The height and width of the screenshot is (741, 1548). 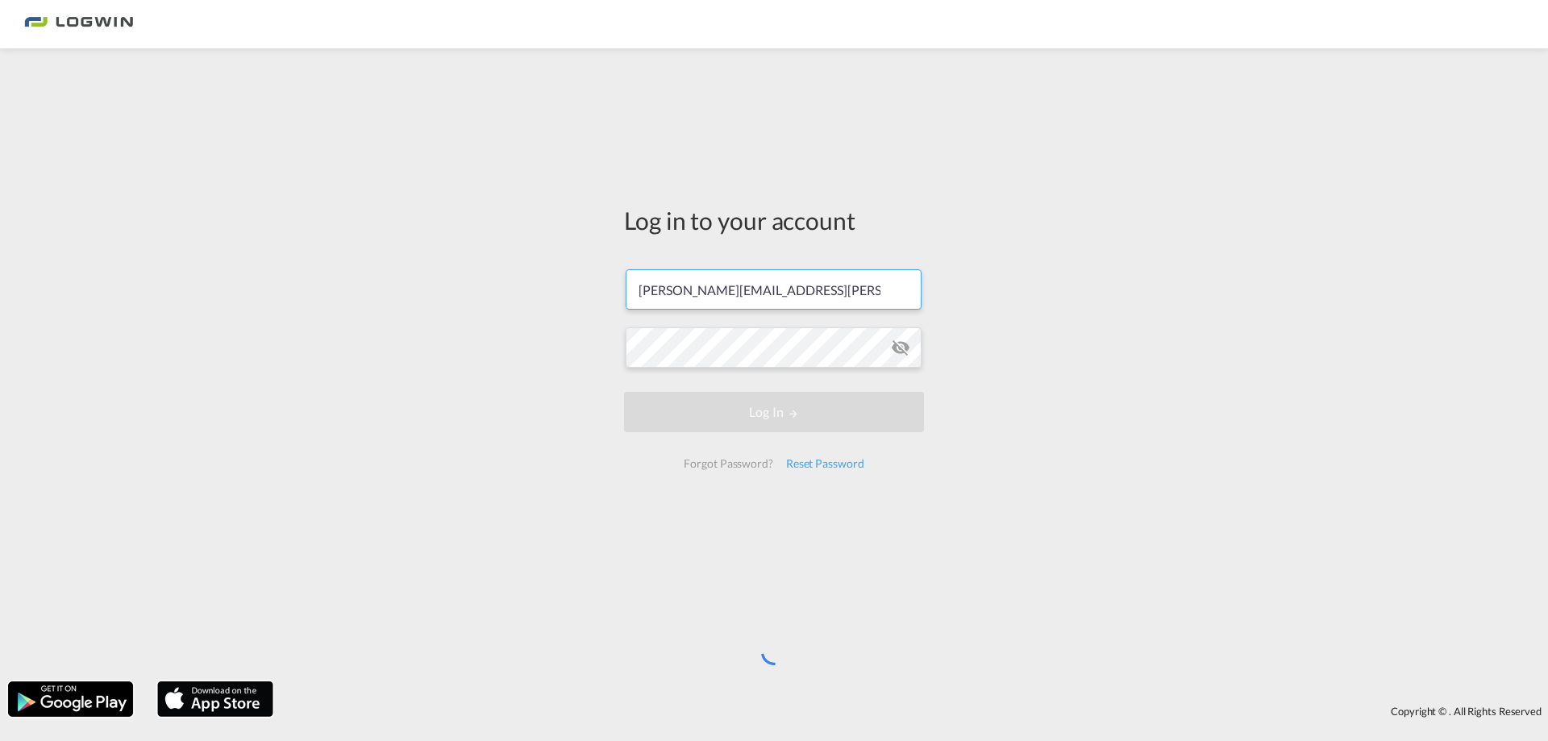 What do you see at coordinates (774, 220) in the screenshot?
I see `div: Log in to your account` at bounding box center [774, 220].